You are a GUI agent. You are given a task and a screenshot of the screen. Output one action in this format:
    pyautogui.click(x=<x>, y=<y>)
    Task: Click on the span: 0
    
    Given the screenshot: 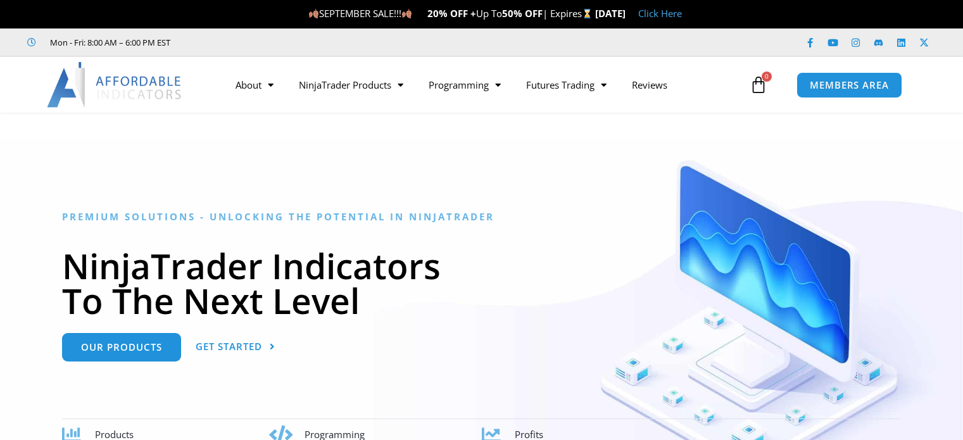 What is the action you would take?
    pyautogui.click(x=766, y=77)
    